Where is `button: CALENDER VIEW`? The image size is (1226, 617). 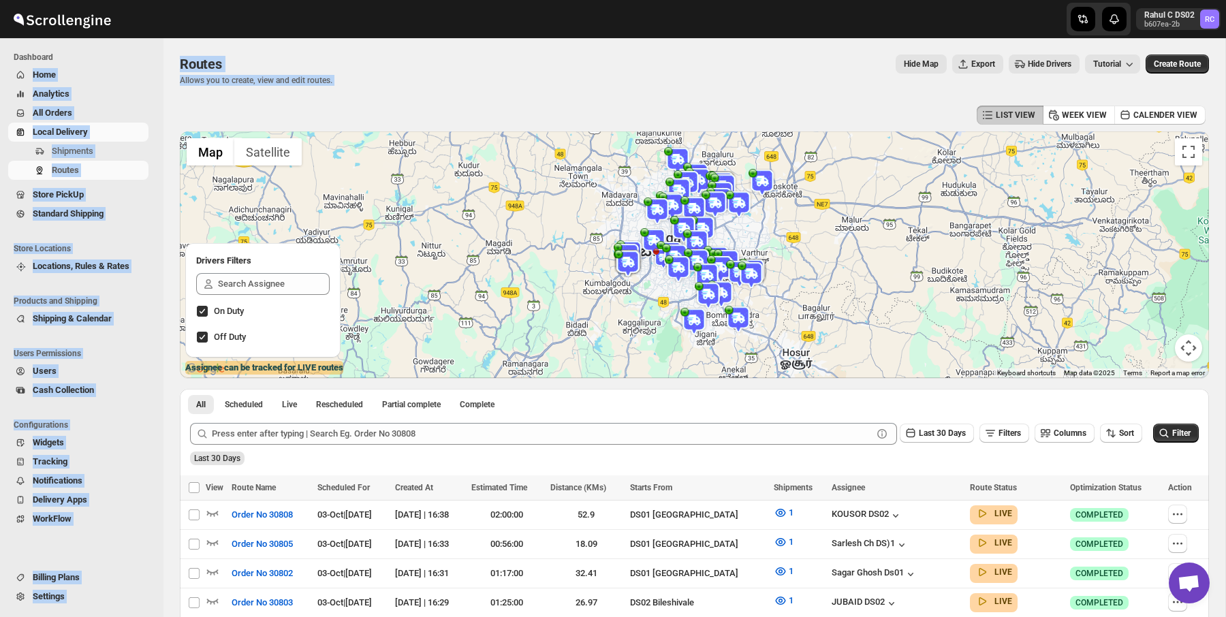
button: CALENDER VIEW is located at coordinates (1160, 115).